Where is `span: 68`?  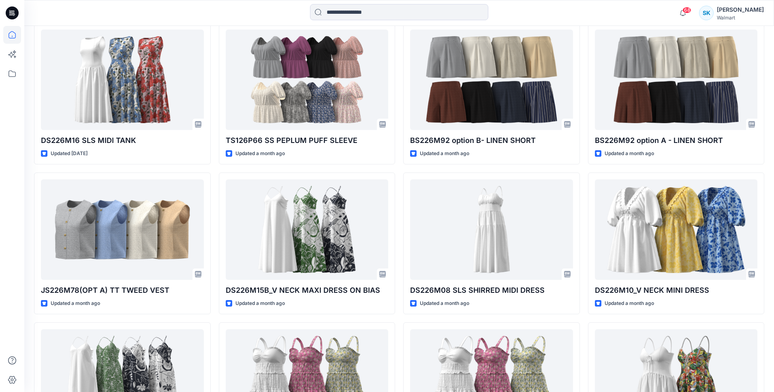 span: 68 is located at coordinates (687, 10).